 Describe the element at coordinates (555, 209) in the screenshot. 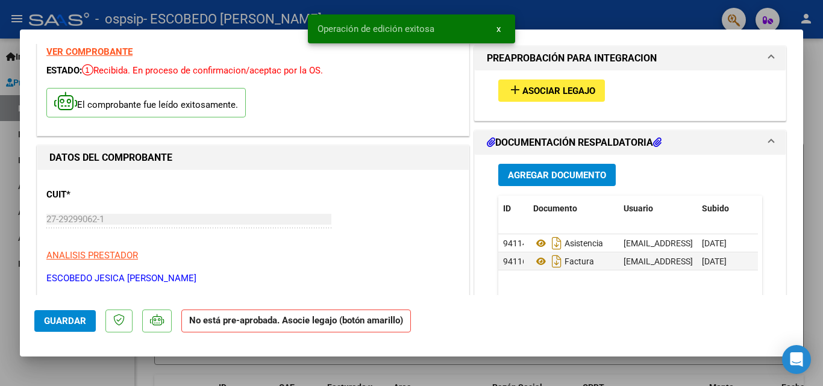

I see `span: Documento` at that location.